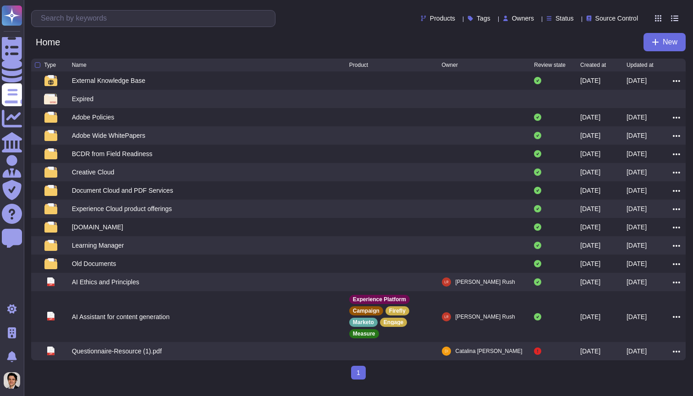 Image resolution: width=693 pixels, height=396 pixels. What do you see at coordinates (639, 65) in the screenshot?
I see `span: Updated at` at bounding box center [639, 65].